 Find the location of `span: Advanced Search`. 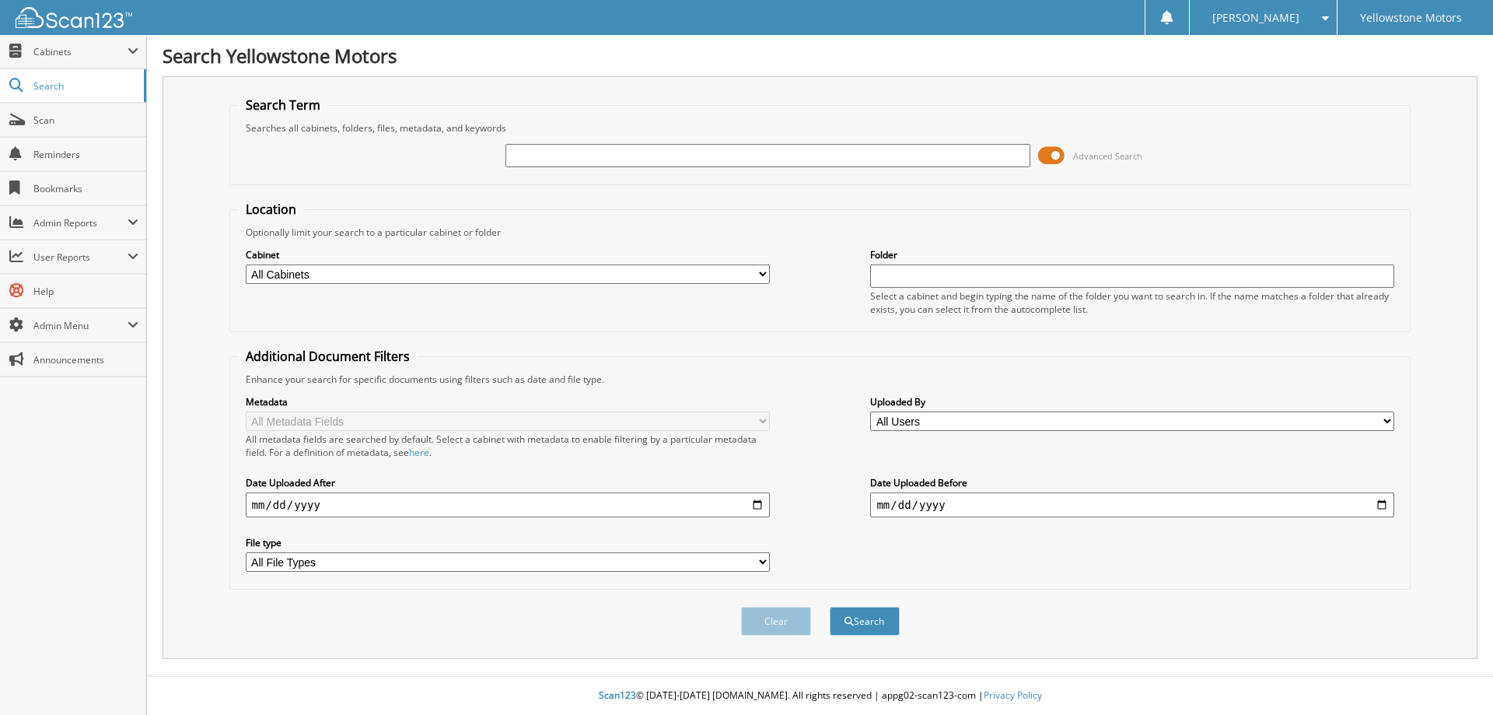

span: Advanced Search is located at coordinates (1107, 156).